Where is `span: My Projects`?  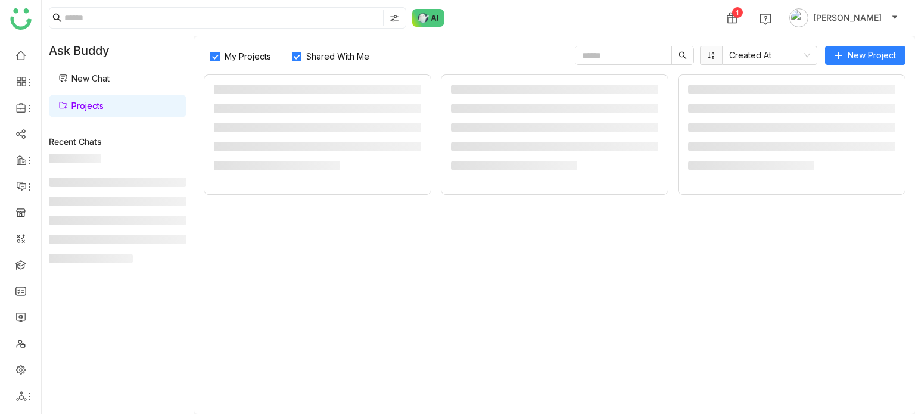 span: My Projects is located at coordinates (248, 56).